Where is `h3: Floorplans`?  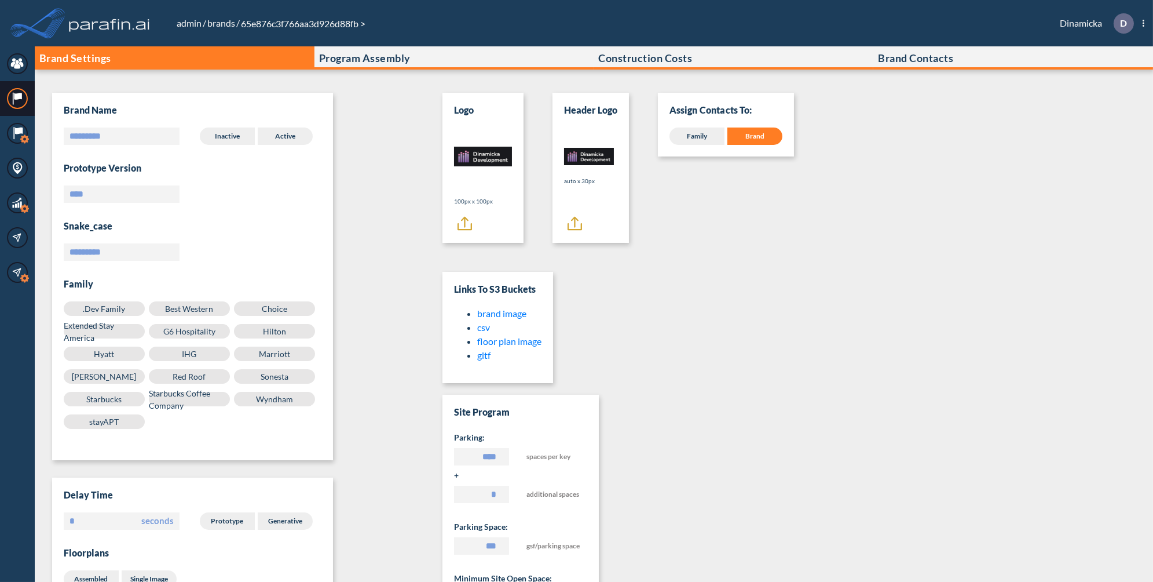
h3: Floorplans is located at coordinates (192, 553).